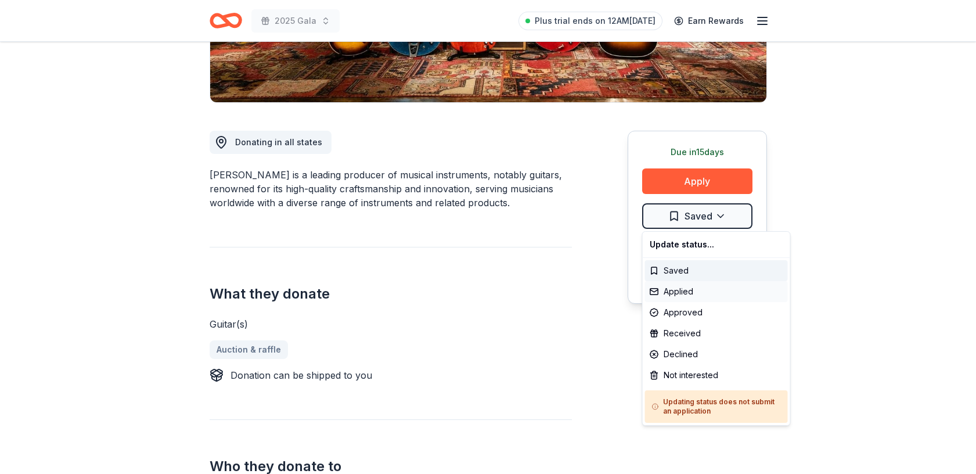 The width and height of the screenshot is (976, 474). What do you see at coordinates (716, 406) in the screenshot?
I see `h5: Updating status does not submit an application` at bounding box center [716, 406].